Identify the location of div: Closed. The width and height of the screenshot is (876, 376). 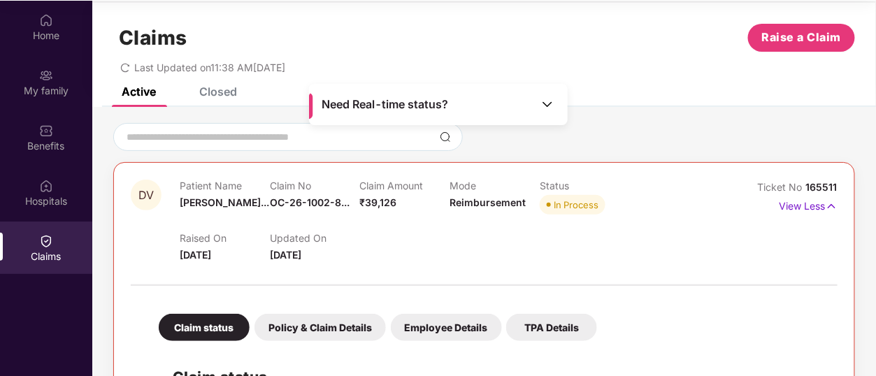
(218, 92).